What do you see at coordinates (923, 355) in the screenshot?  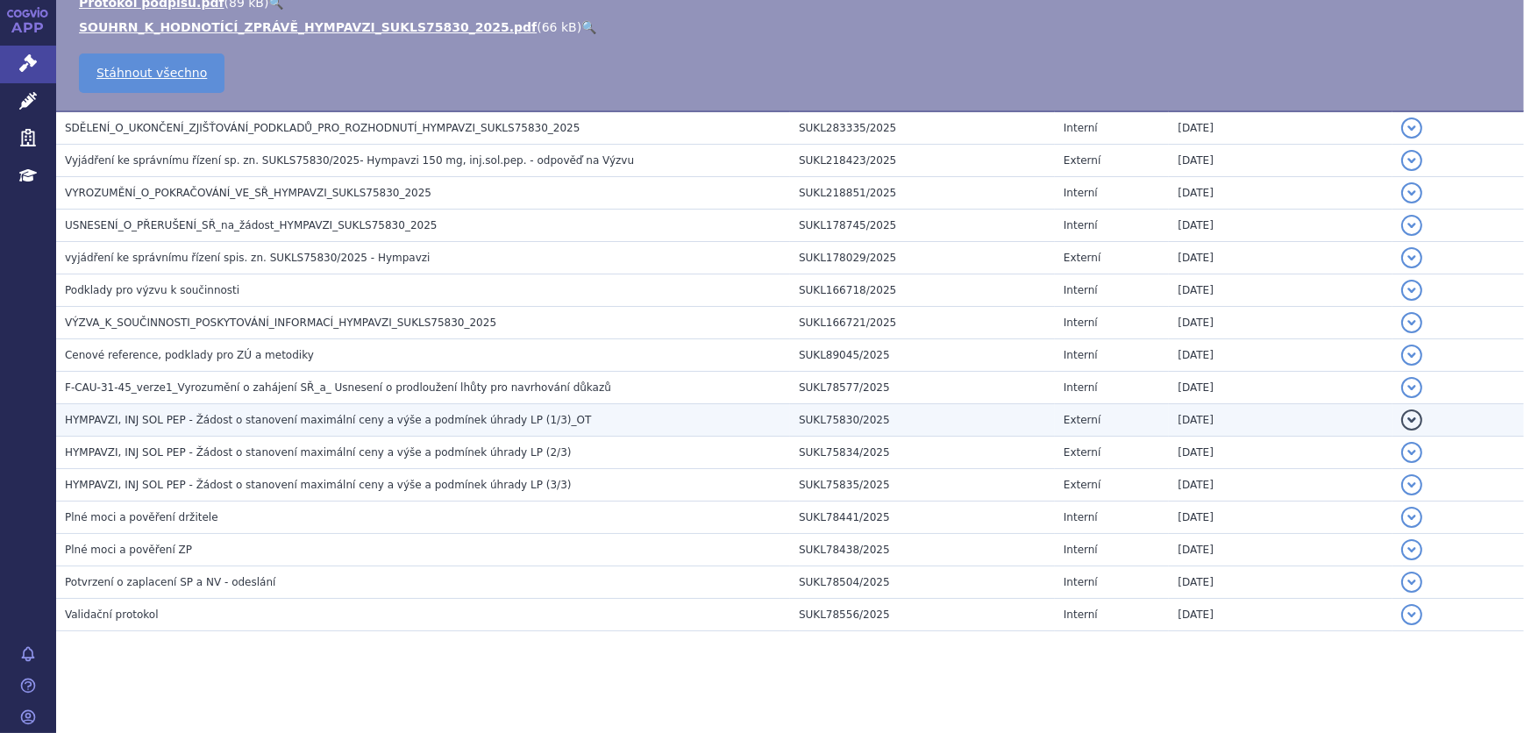 I see `td: SUKL89045/2025` at bounding box center [923, 355].